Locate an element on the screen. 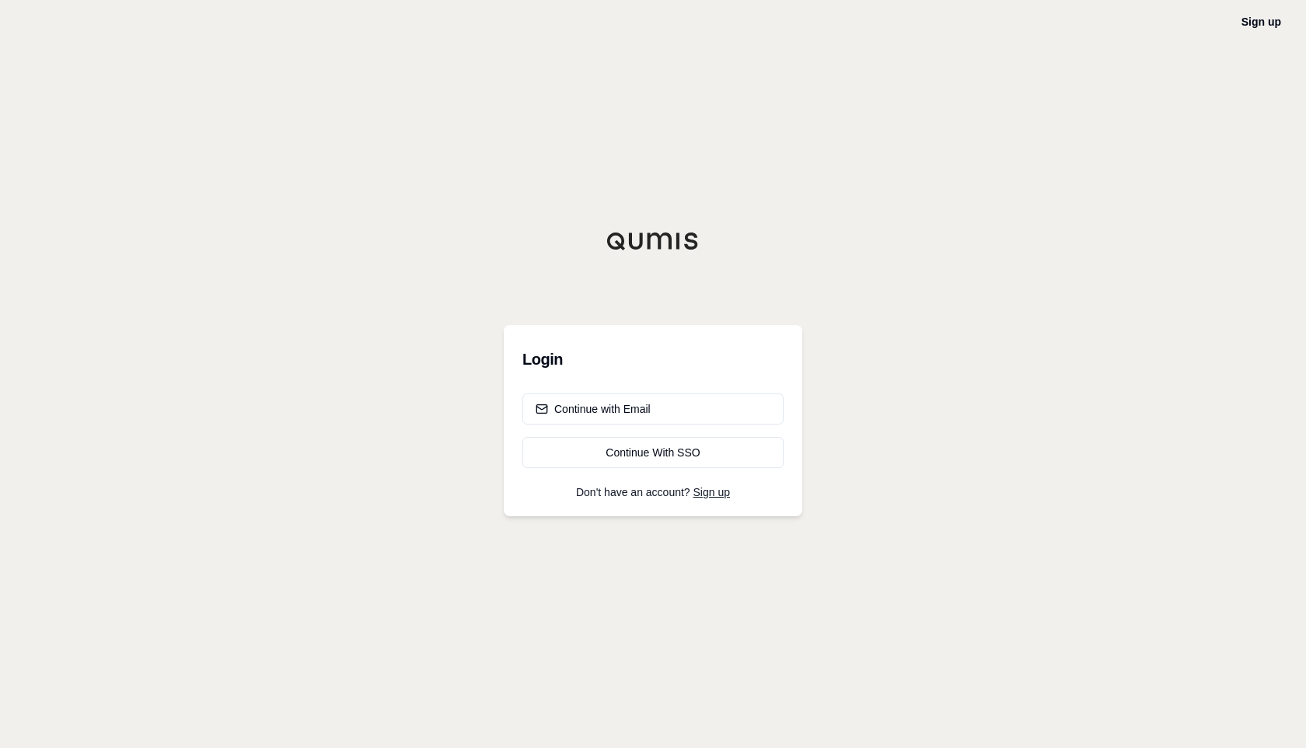 Image resolution: width=1306 pixels, height=748 pixels. p: Don't have an account? is located at coordinates (653, 492).